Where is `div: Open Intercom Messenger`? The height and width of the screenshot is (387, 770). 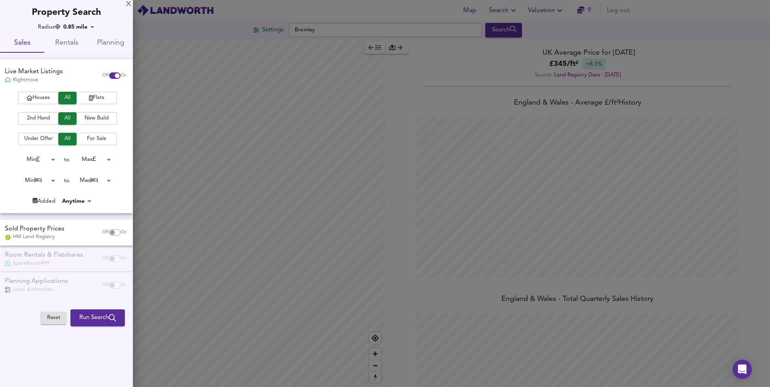
div: Open Intercom Messenger is located at coordinates (742, 370).